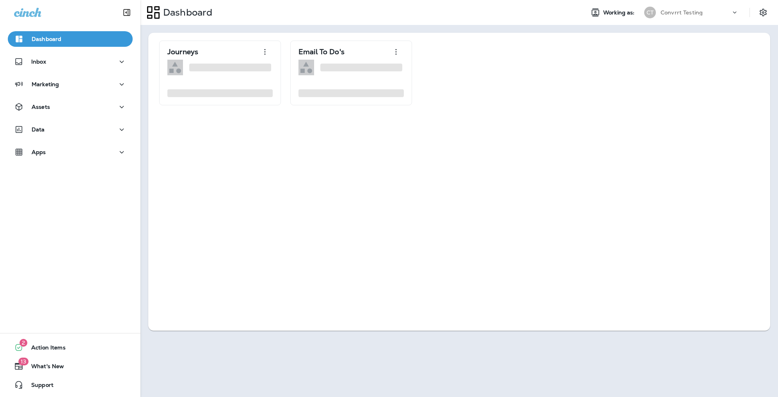  What do you see at coordinates (70, 129) in the screenshot?
I see `button: Data` at bounding box center [70, 129].